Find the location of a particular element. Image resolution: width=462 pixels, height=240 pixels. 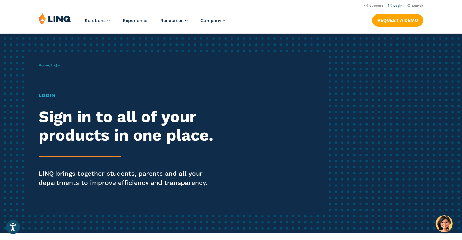

a: Support is located at coordinates (373, 6).